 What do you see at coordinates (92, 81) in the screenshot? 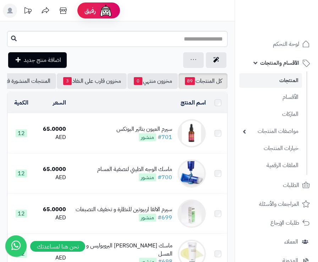
I see `a: مخزون قارب على النفاذ3` at bounding box center [92, 81].